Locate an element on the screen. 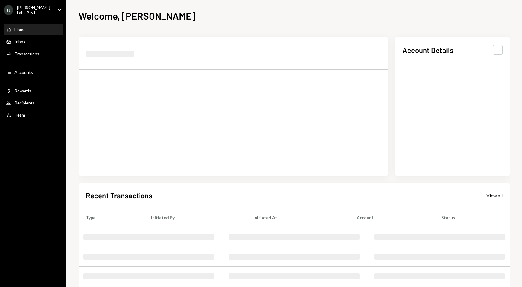  h2: Recent Transactions is located at coordinates (119, 195).